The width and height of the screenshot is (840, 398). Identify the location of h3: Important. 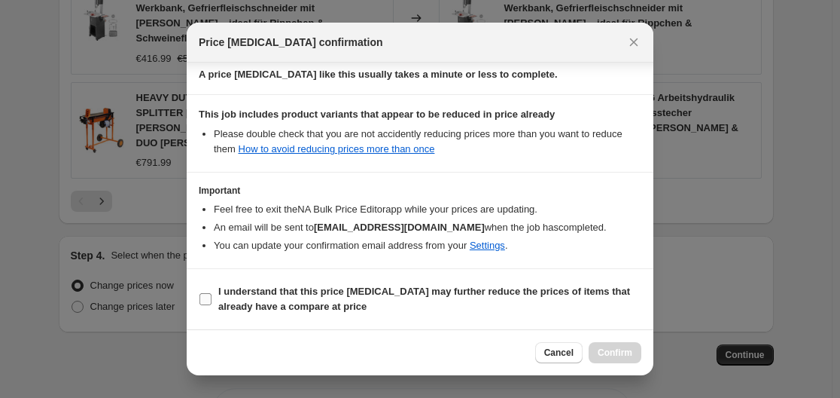
(420, 190).